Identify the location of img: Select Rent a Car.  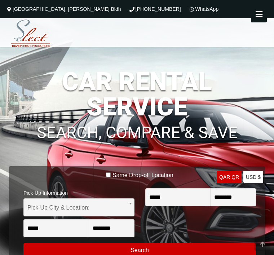
(31, 34).